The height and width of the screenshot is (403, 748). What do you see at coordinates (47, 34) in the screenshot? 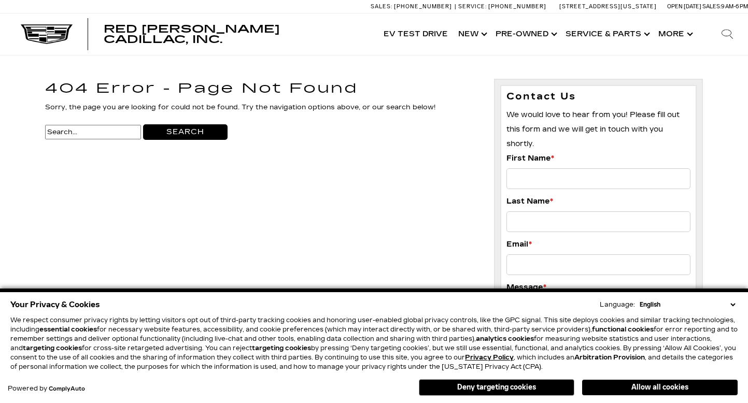
I see `img: Cadillac Dark Logo with Cadillac White Text` at bounding box center [47, 34].